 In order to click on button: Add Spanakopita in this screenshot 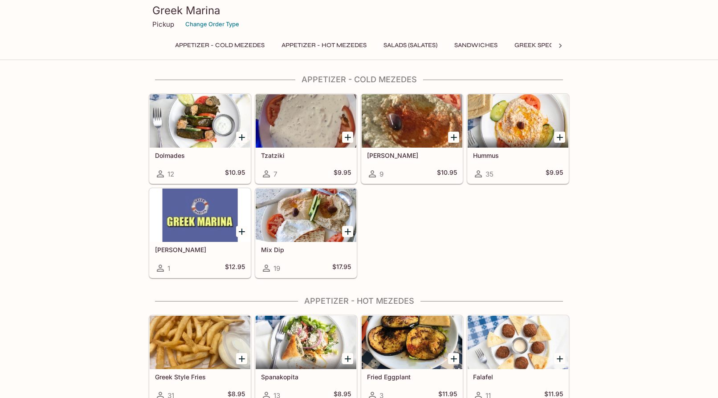, I will do `click(347, 359)`.